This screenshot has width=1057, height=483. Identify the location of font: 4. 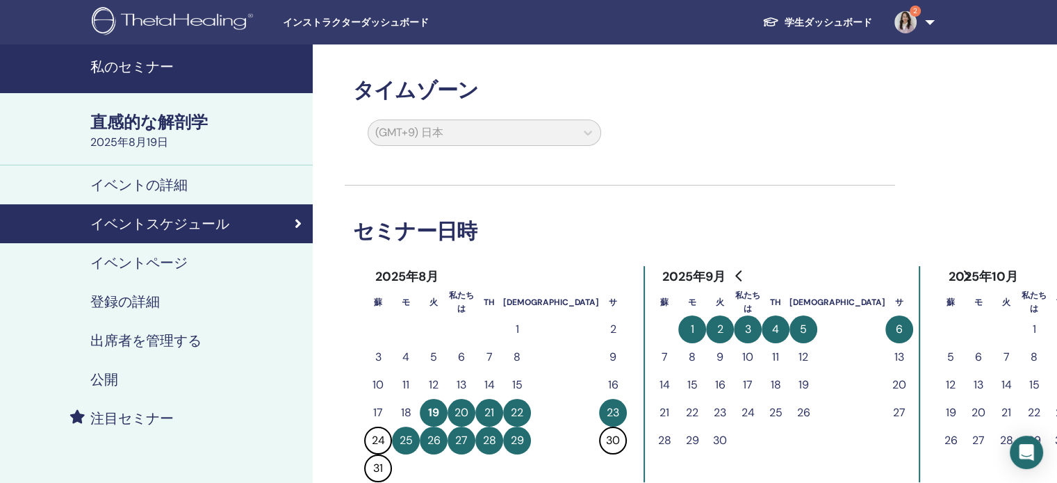
(406, 357).